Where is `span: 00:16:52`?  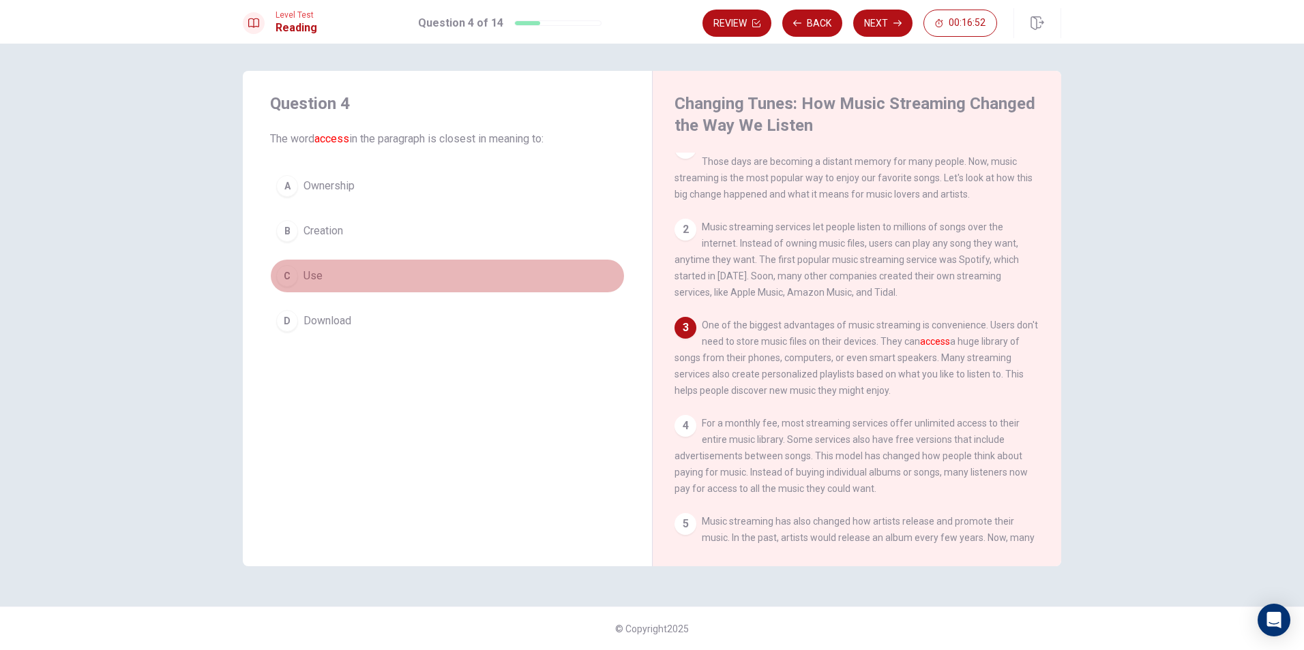 span: 00:16:52 is located at coordinates (967, 23).